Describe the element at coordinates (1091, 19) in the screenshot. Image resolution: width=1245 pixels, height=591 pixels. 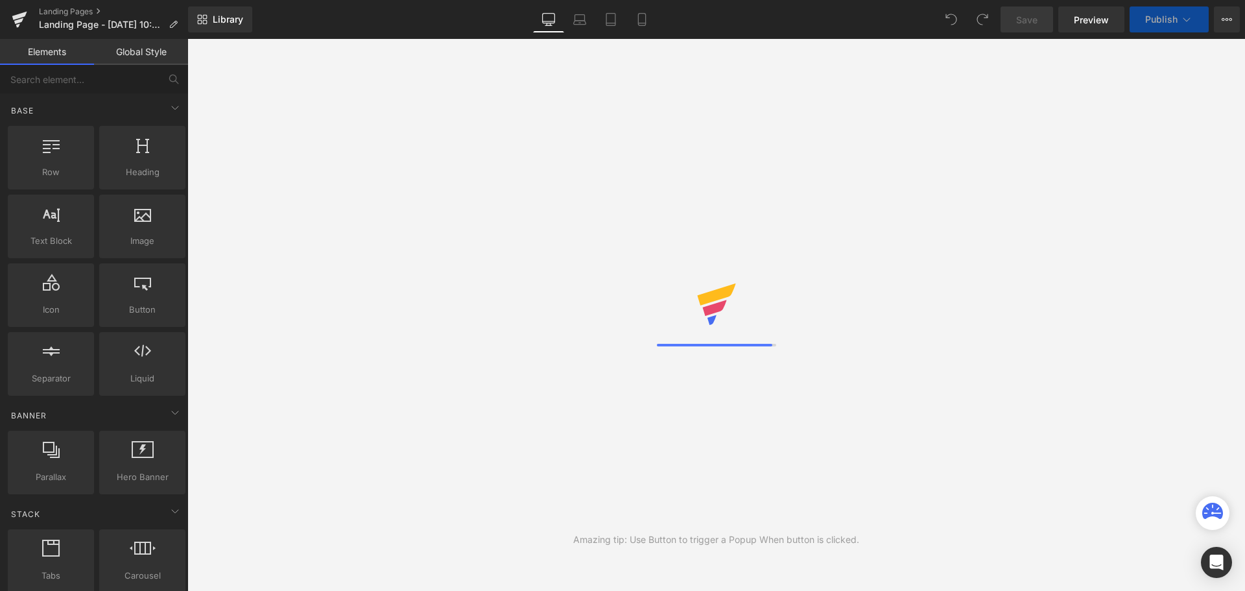
I see `span: Preview` at that location.